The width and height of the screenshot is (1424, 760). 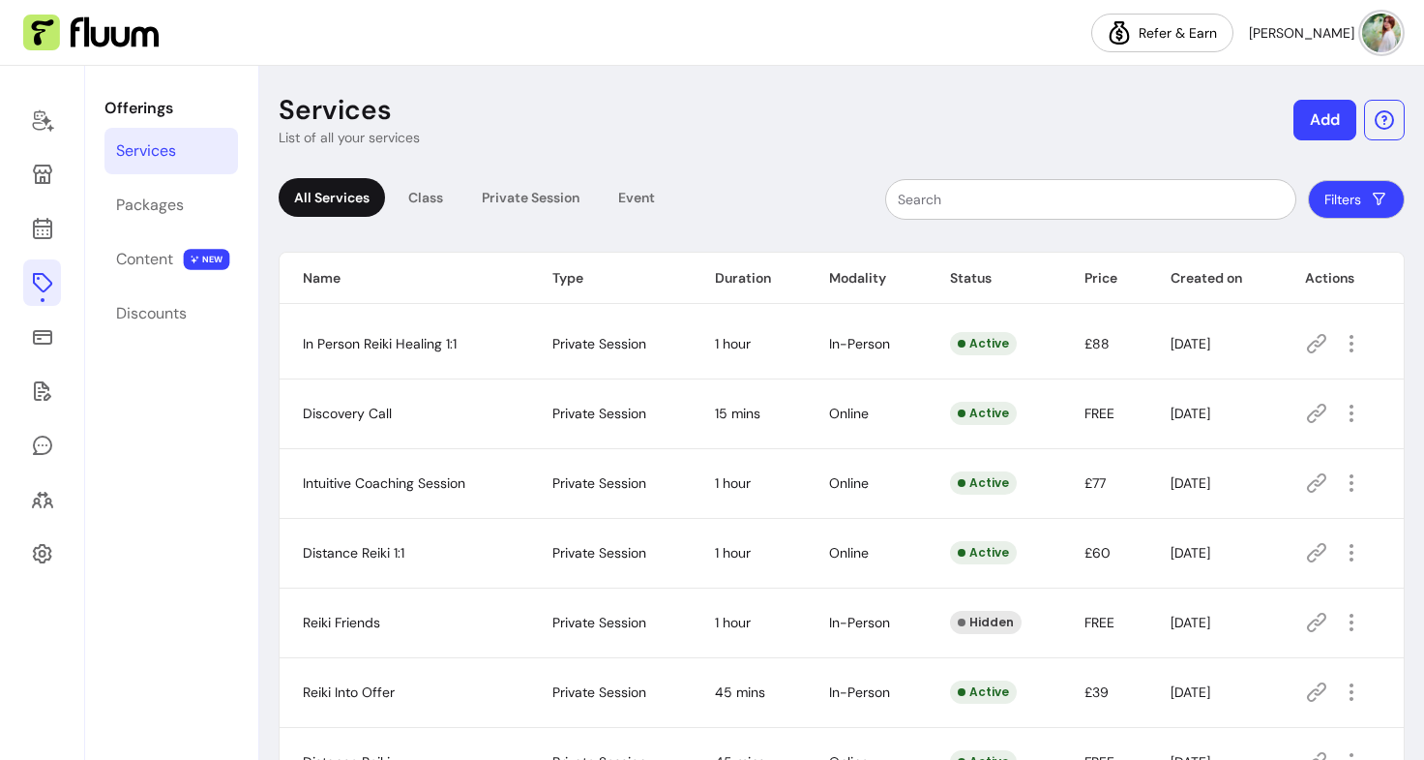 What do you see at coordinates (42, 174) in the screenshot?
I see `a: My Page` at bounding box center [42, 174].